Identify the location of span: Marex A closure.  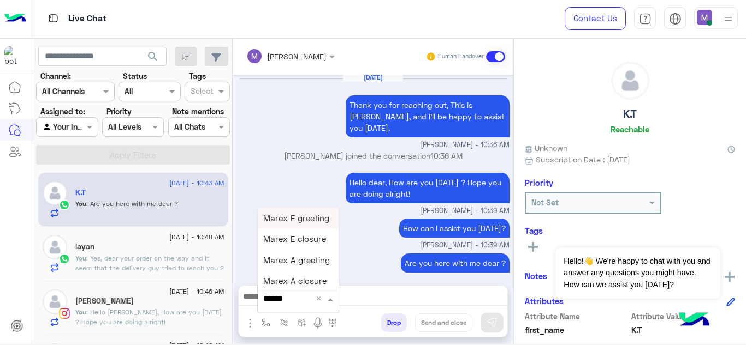
(295, 282).